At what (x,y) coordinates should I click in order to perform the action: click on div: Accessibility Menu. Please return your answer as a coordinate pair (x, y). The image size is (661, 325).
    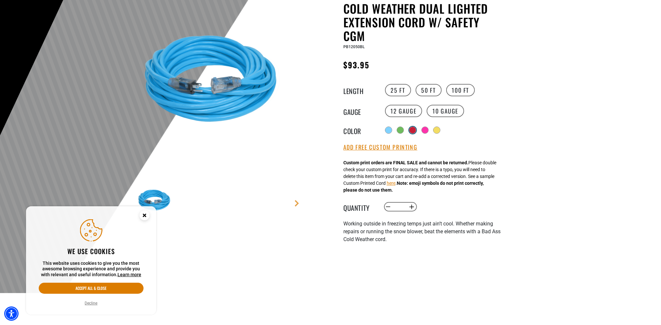
    Looking at the image, I should click on (11, 314).